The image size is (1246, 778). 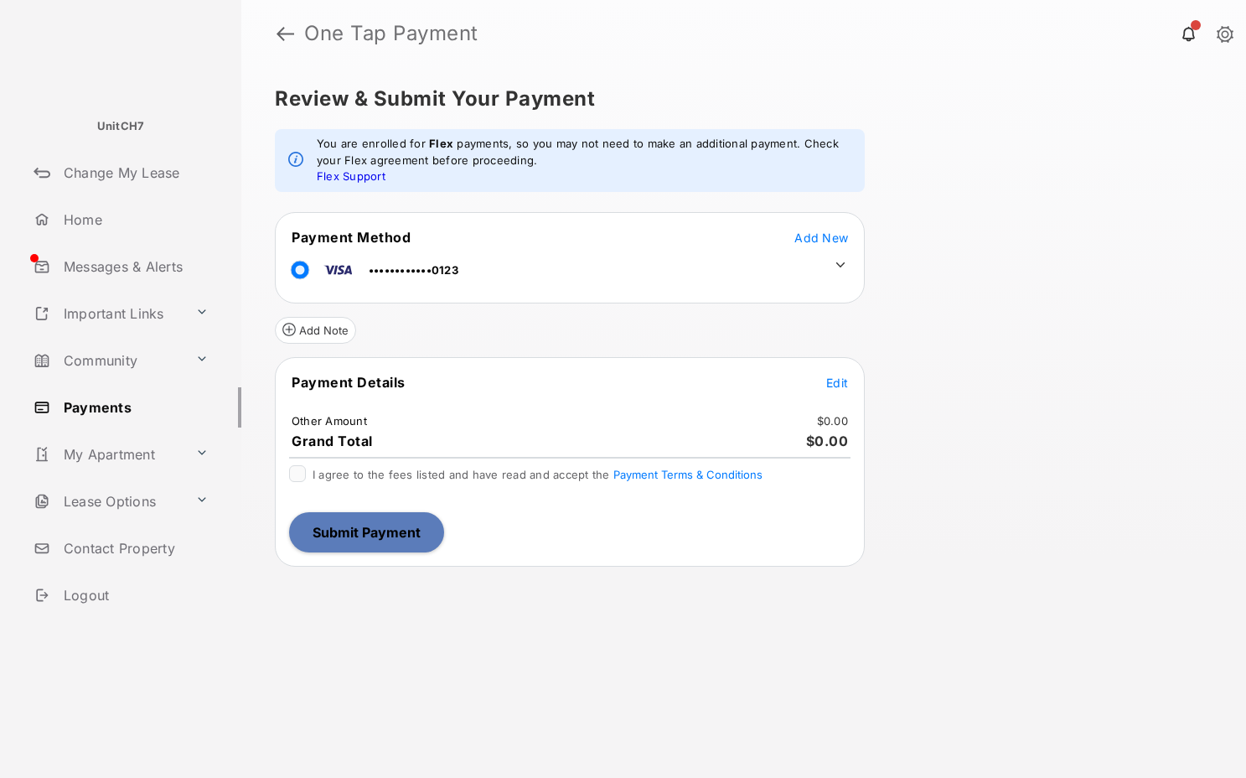 I want to click on strong: Flex, so click(x=441, y=143).